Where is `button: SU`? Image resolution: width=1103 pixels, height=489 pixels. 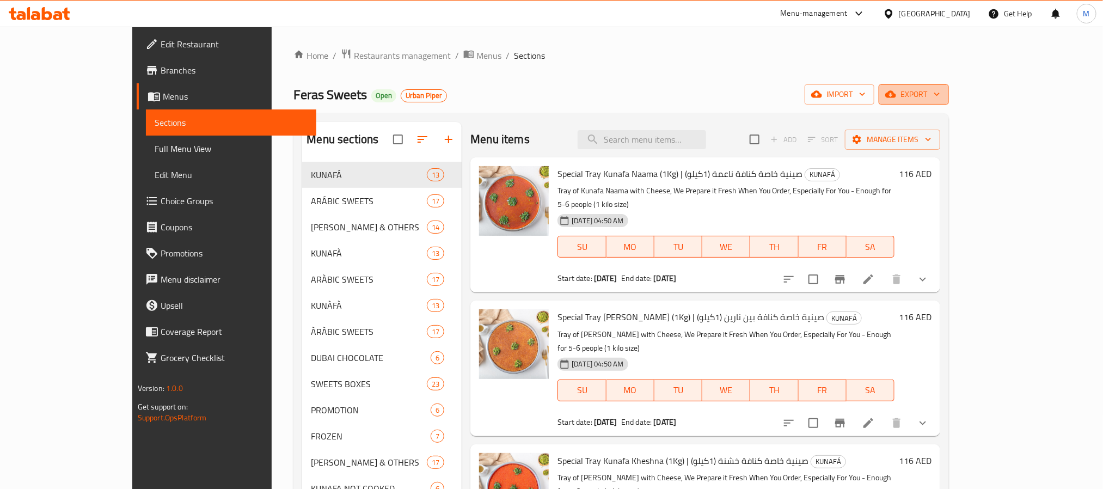 button: SU is located at coordinates (582, 390).